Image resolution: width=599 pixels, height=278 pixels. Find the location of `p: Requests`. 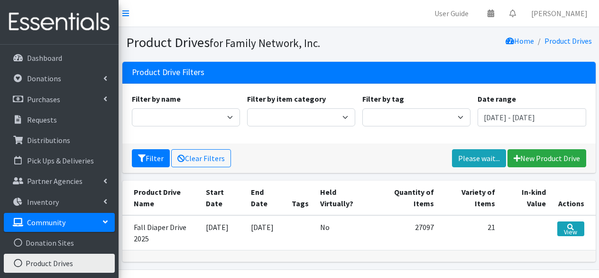

p: Requests is located at coordinates (42, 120).